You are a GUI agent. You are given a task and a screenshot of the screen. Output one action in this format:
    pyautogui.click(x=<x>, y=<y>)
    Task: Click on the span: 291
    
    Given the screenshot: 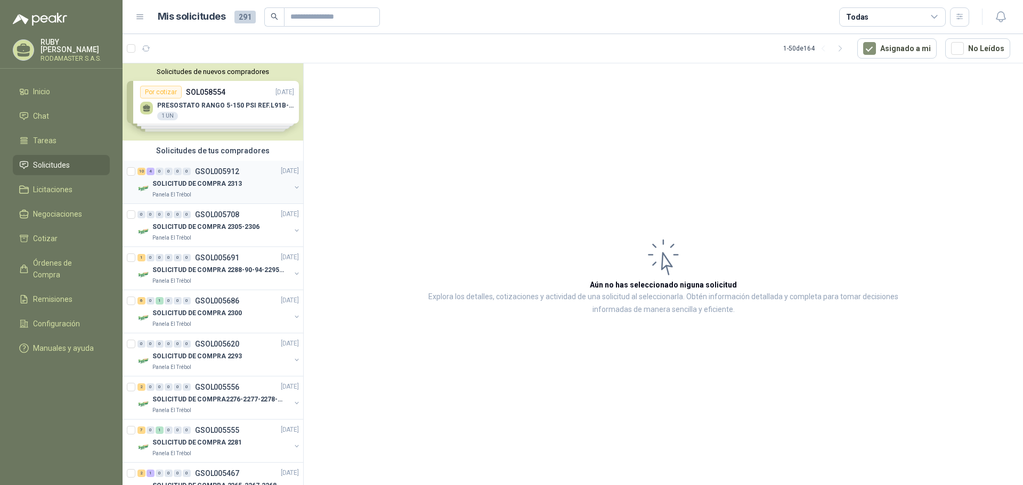 What is the action you would take?
    pyautogui.click(x=245, y=17)
    